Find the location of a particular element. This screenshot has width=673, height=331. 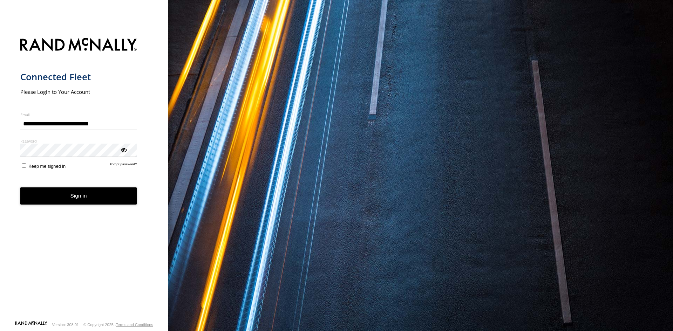

div: Version: 308.01 is located at coordinates (66, 325).